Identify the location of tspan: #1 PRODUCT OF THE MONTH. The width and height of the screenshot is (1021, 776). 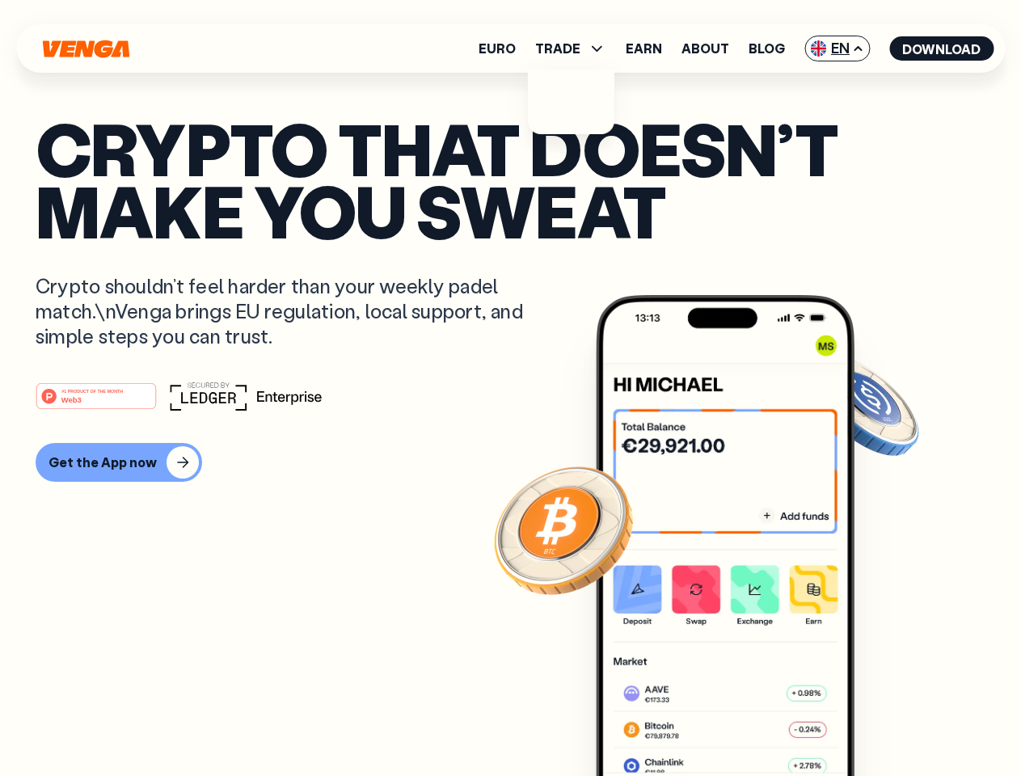
(92, 391).